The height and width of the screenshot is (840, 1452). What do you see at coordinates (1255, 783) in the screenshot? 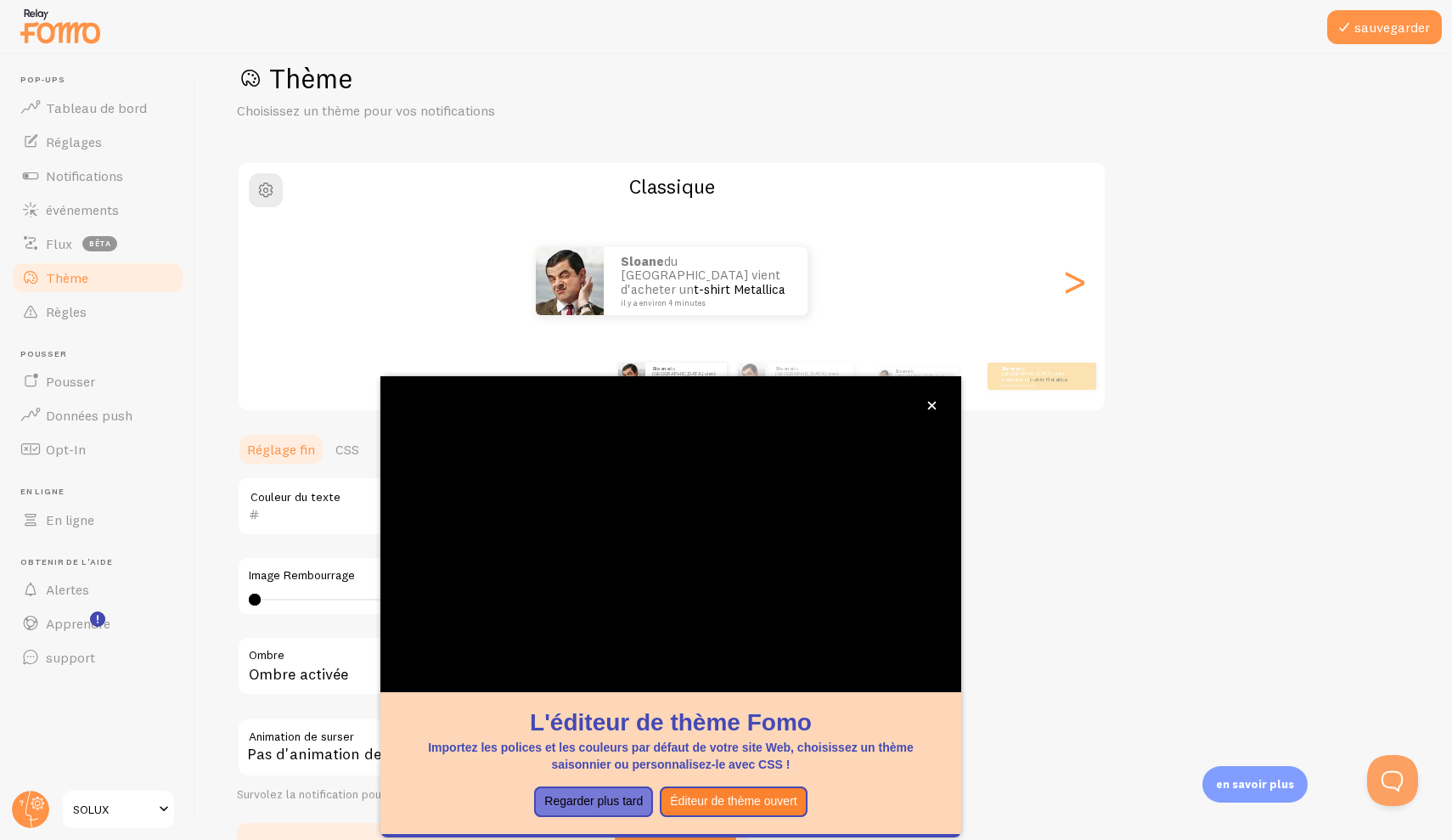
I see `p: en savoir plus` at bounding box center [1255, 783].